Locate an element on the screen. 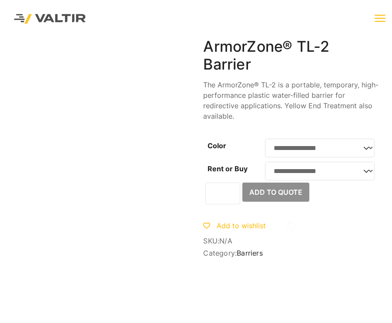 This screenshot has height=323, width=392. p: The ArmorZone® TL-2 is a portable, temporary, high-performance plastic water-filled barrier for r... is located at coordinates (291, 101).